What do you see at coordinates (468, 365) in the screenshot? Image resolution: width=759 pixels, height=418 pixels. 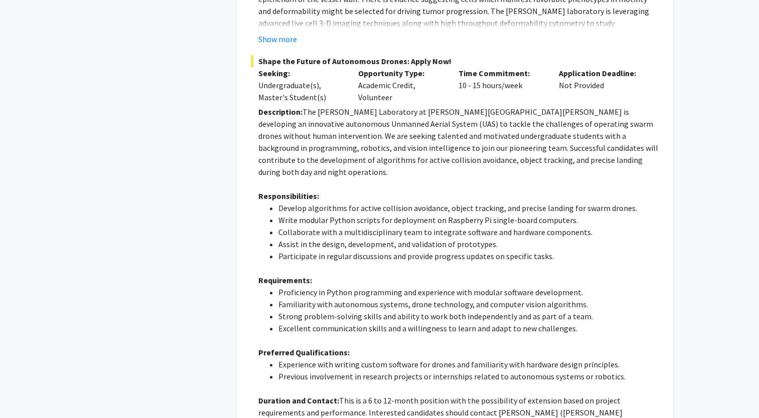 I see `li: Experience with writing custom software for drones and familiarity with hardware design principles.` at bounding box center [468, 365].